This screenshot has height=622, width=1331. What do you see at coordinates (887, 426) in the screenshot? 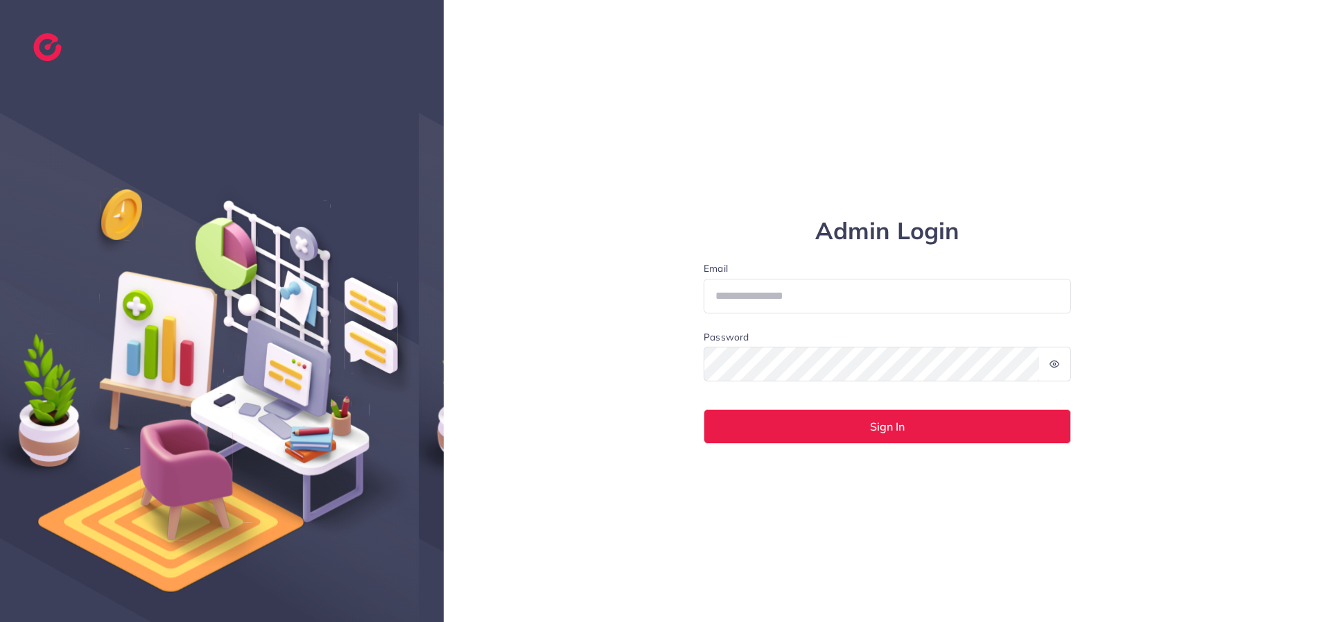
I see `button: Sign In` at bounding box center [887, 426].